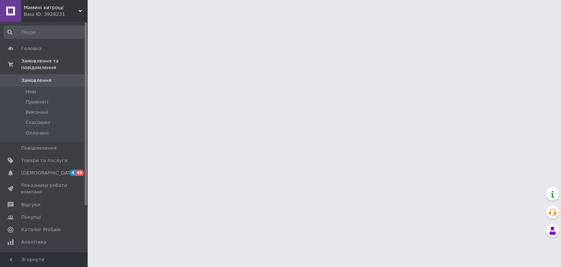 This screenshot has width=561, height=267. Describe the element at coordinates (36, 80) in the screenshot. I see `span: Замовлення` at that location.